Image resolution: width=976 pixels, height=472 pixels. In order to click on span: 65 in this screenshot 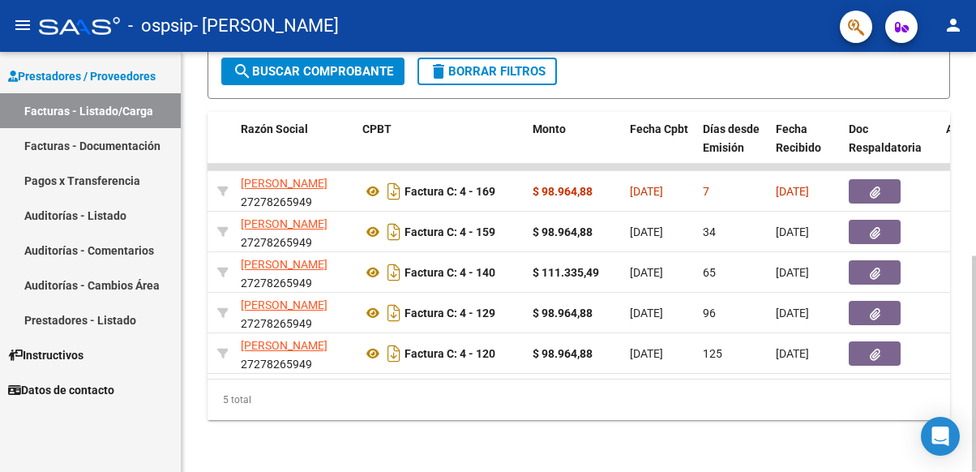, I will do `click(709, 272)`.